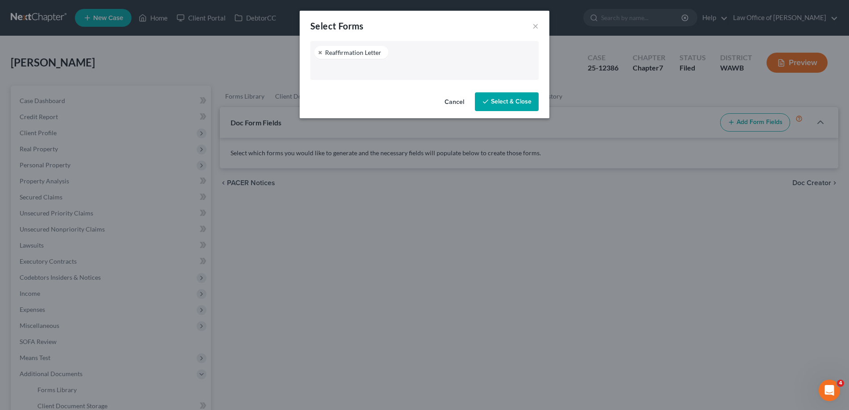 The height and width of the screenshot is (410, 849). I want to click on span: 4, so click(840, 383).